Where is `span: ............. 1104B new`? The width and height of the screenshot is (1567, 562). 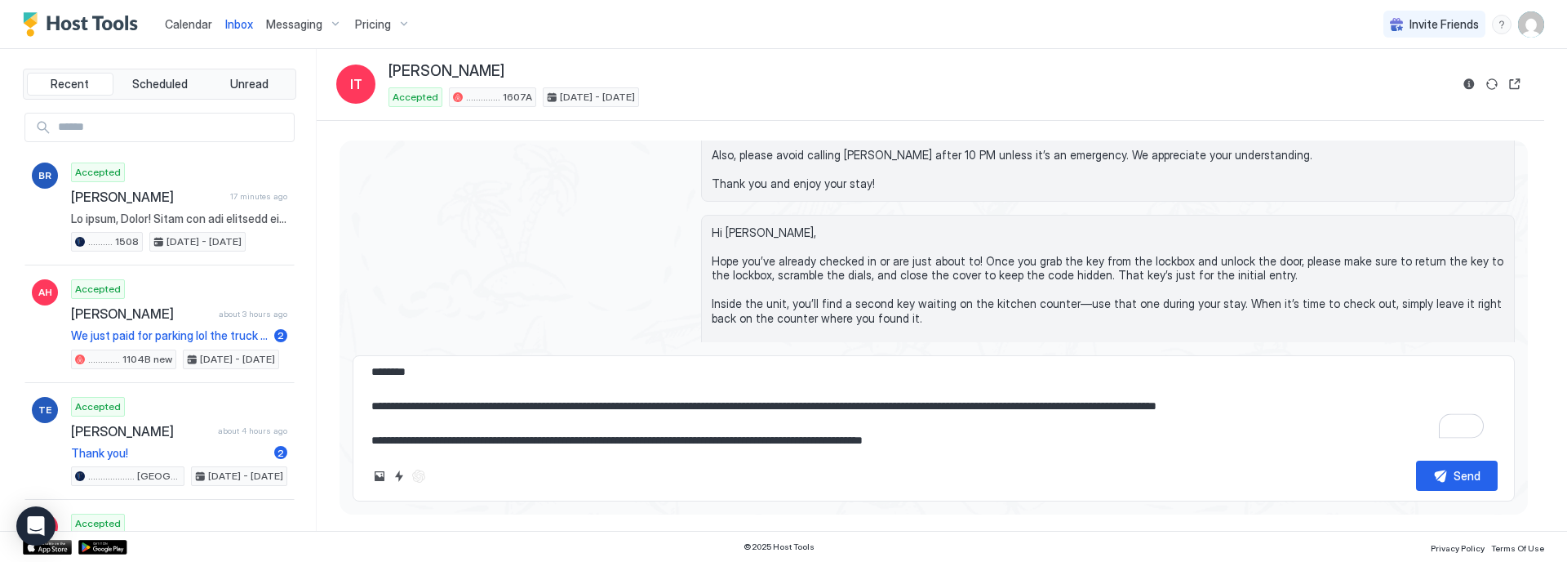
span: ............. 1104B new is located at coordinates (130, 359).